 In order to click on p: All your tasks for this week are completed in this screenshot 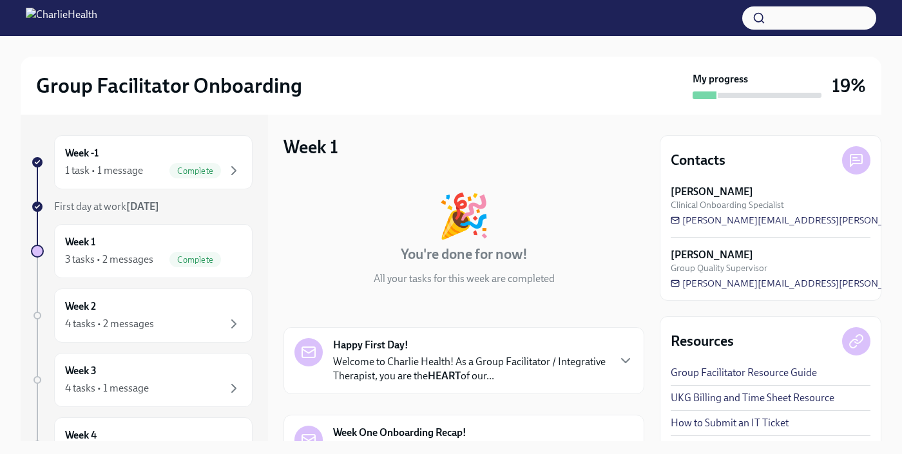, I will do `click(464, 279)`.